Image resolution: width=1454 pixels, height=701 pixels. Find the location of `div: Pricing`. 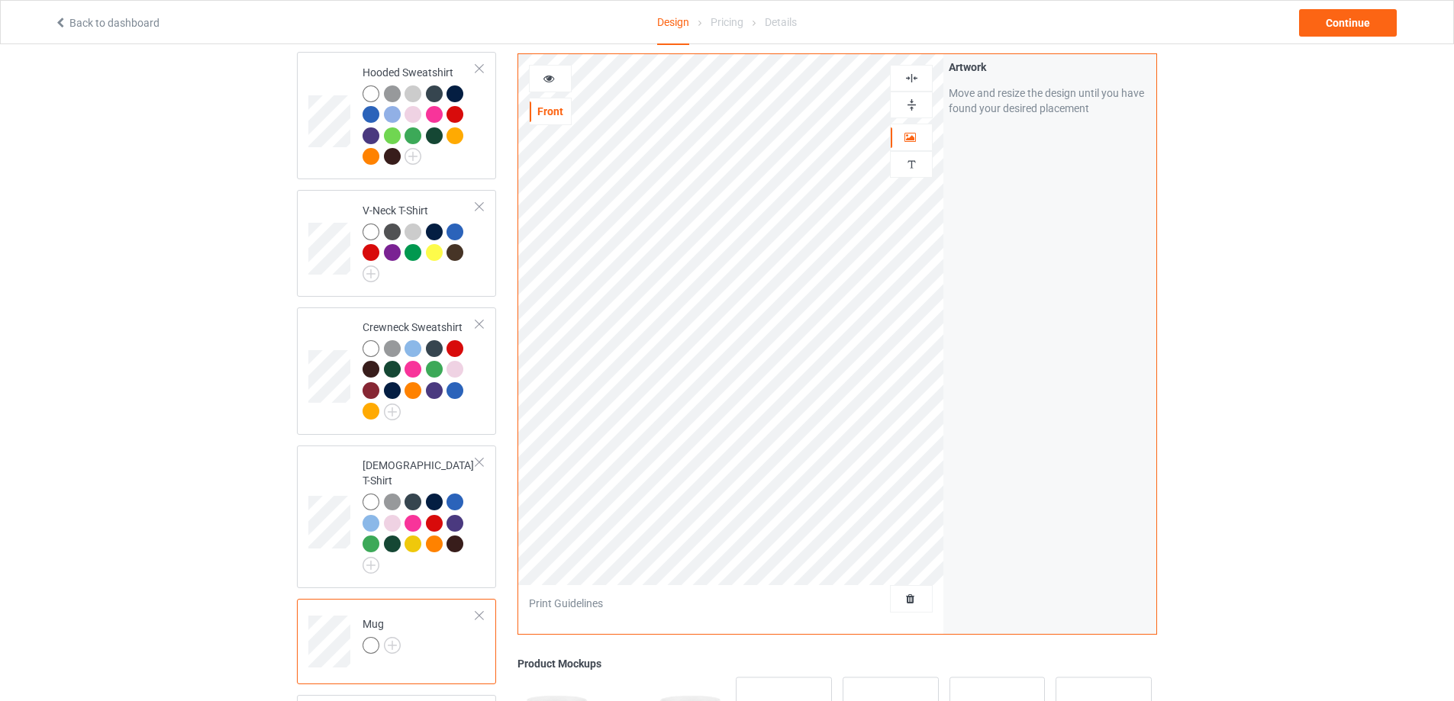

div: Pricing is located at coordinates (727, 22).